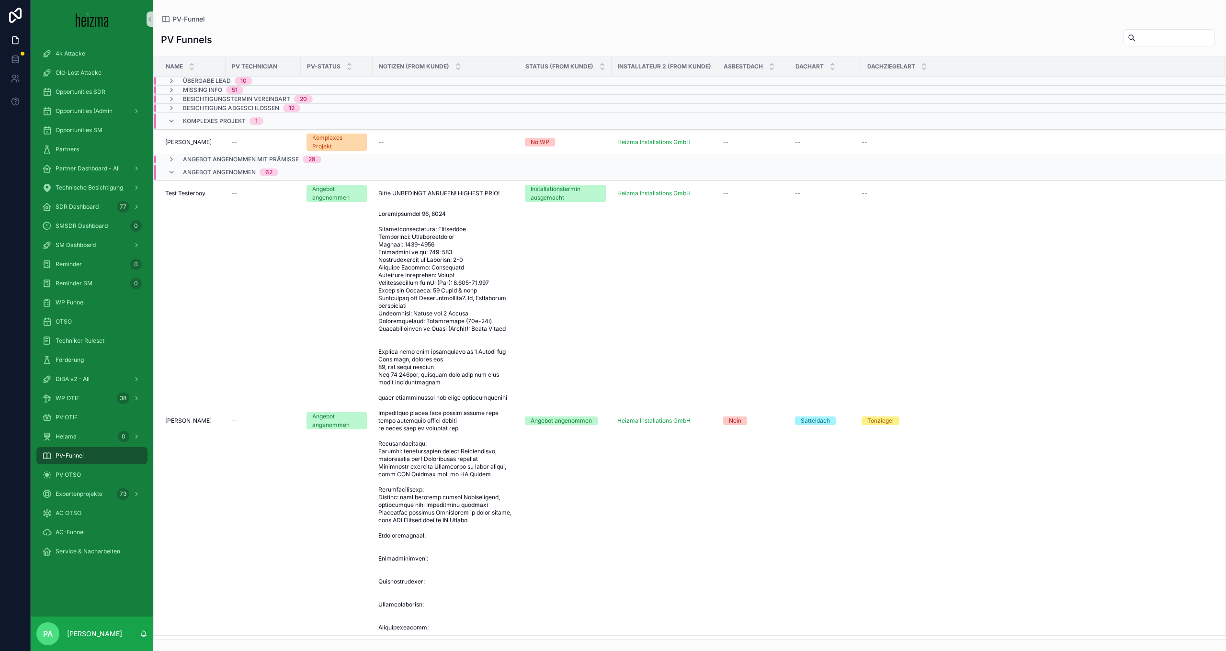 The width and height of the screenshot is (1226, 651). I want to click on span: WP Funnel, so click(70, 303).